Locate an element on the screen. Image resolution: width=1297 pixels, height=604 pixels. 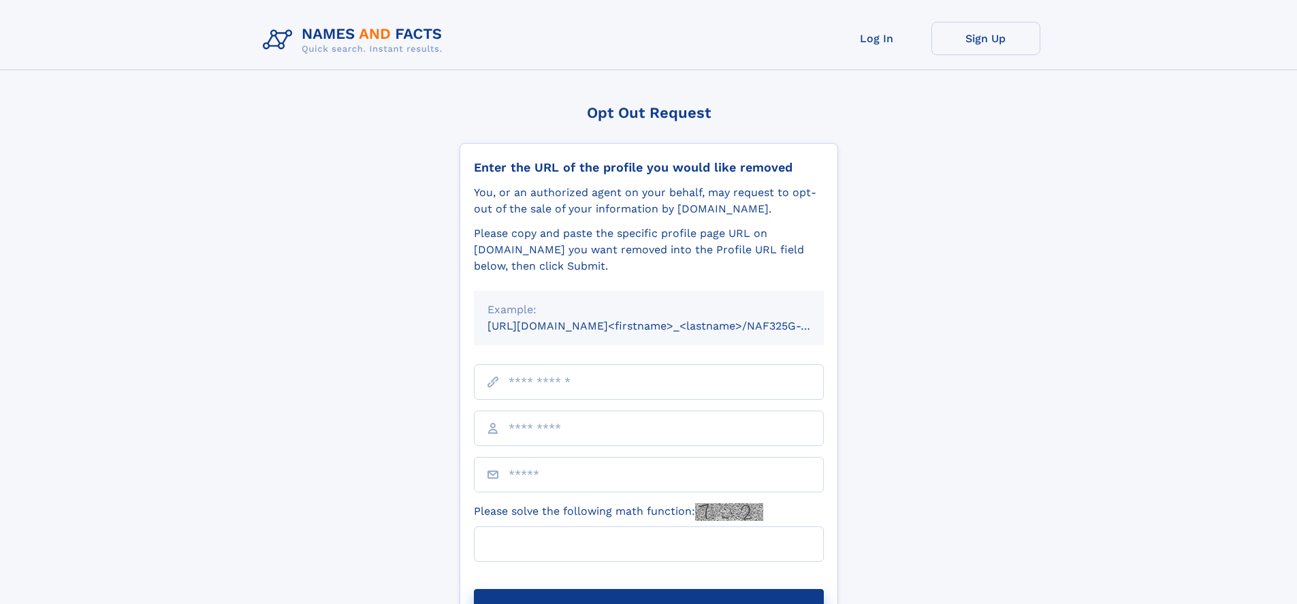
div: You, or an authorized agent on your behalf, may request to opt-out of the sale of your informatio... is located at coordinates (649, 201).